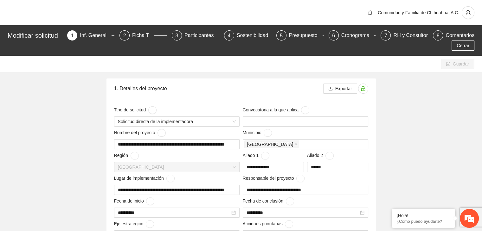 The height and width of the screenshot is (231, 482). Describe the element at coordinates (134, 224) in the screenshot. I see `span: Eje estratégico` at that location.